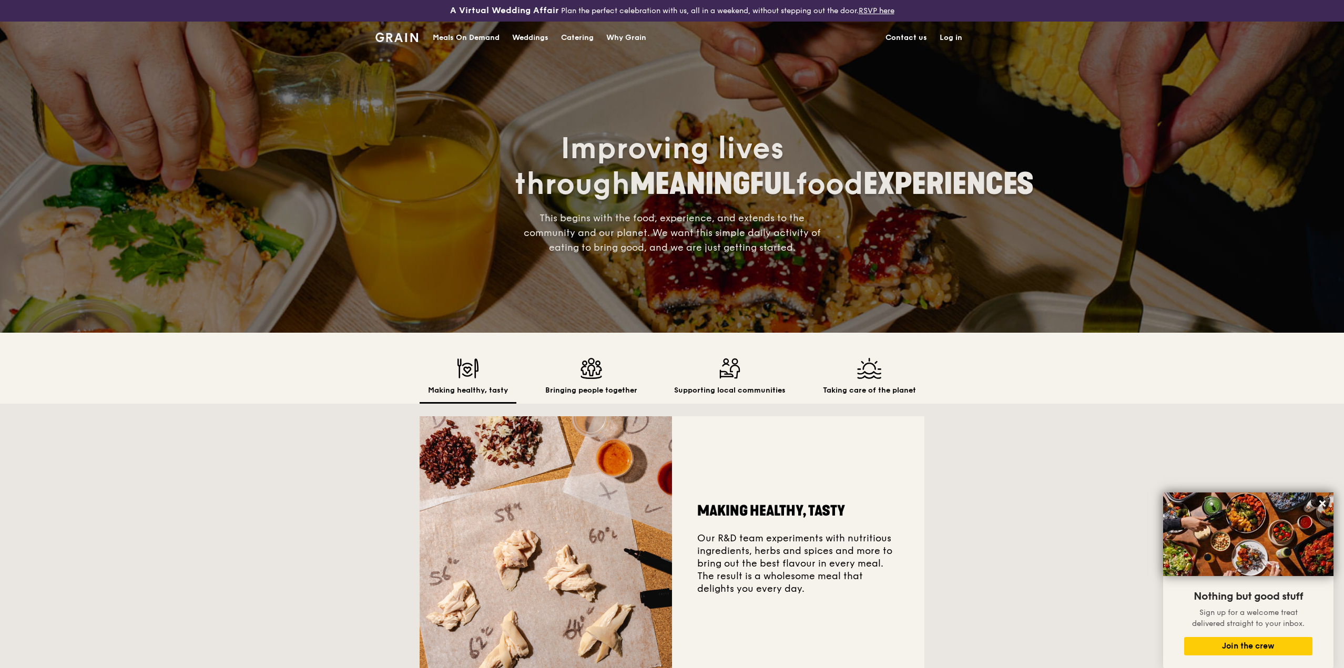 The width and height of the screenshot is (1344, 668). What do you see at coordinates (626, 38) in the screenshot?
I see `a: Why Grain` at bounding box center [626, 38].